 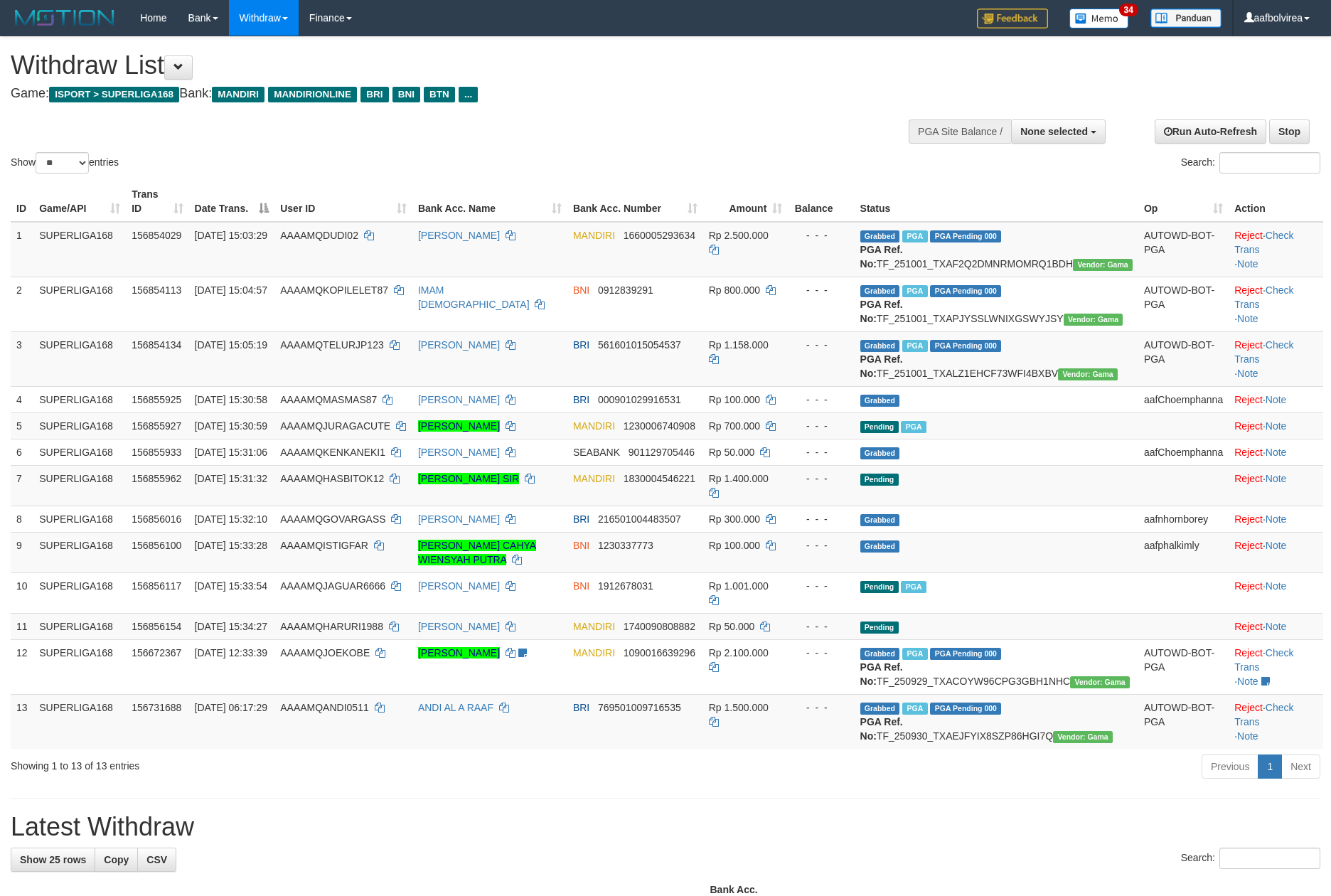 What do you see at coordinates (581, 545) in the screenshot?
I see `span: BNI` at bounding box center [581, 545].